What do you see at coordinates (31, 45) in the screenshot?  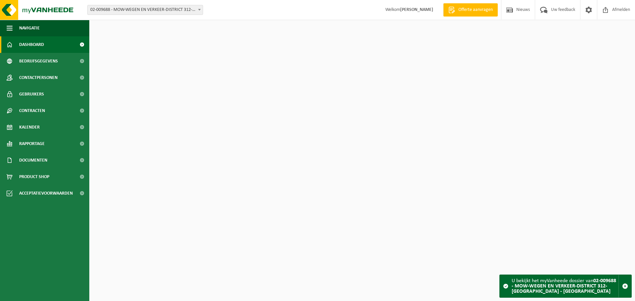 I see `span: Dashboard` at bounding box center [31, 45].